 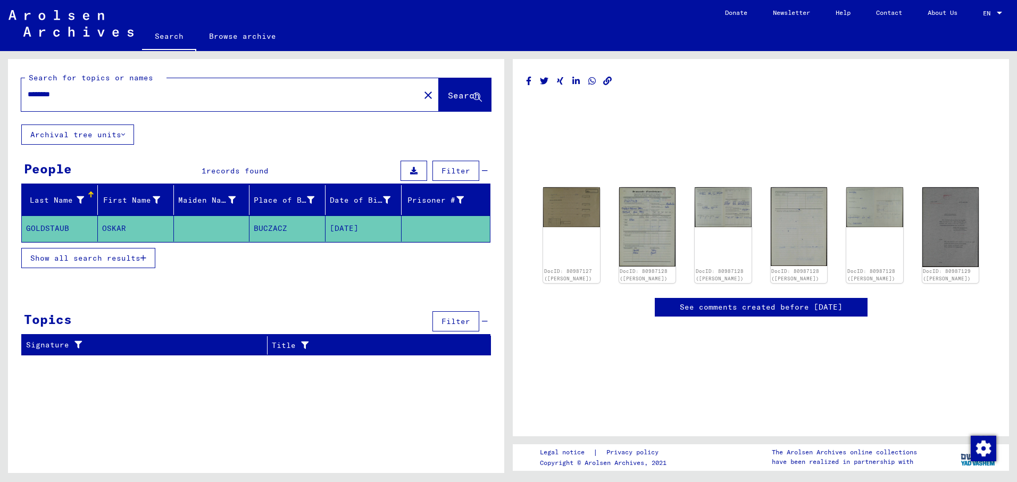 I want to click on button: Search, so click(x=465, y=95).